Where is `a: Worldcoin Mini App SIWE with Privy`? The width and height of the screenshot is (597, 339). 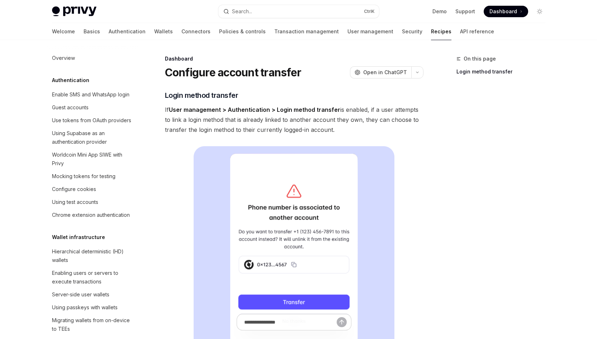
a: Worldcoin Mini App SIWE with Privy is located at coordinates (92, 159).